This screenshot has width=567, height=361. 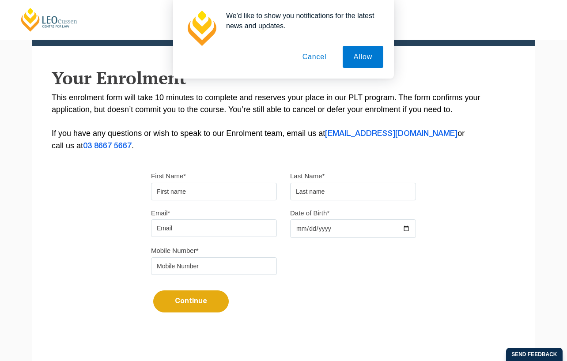 What do you see at coordinates (214, 192) in the screenshot?
I see `input: First name` at bounding box center [214, 192].